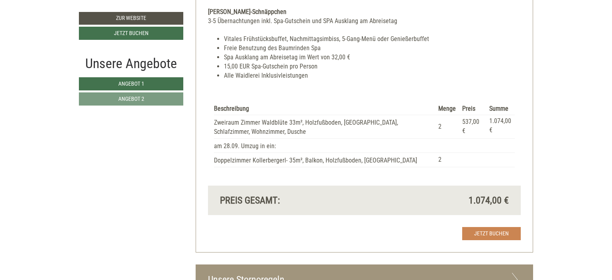 Image resolution: width=612 pixels, height=280 pixels. What do you see at coordinates (364, 21) in the screenshot?
I see `div: 3-5 Übernachtungen inkl. Spa-Gutschein und SPA Ausklang am Abreisetag` at bounding box center [364, 21].